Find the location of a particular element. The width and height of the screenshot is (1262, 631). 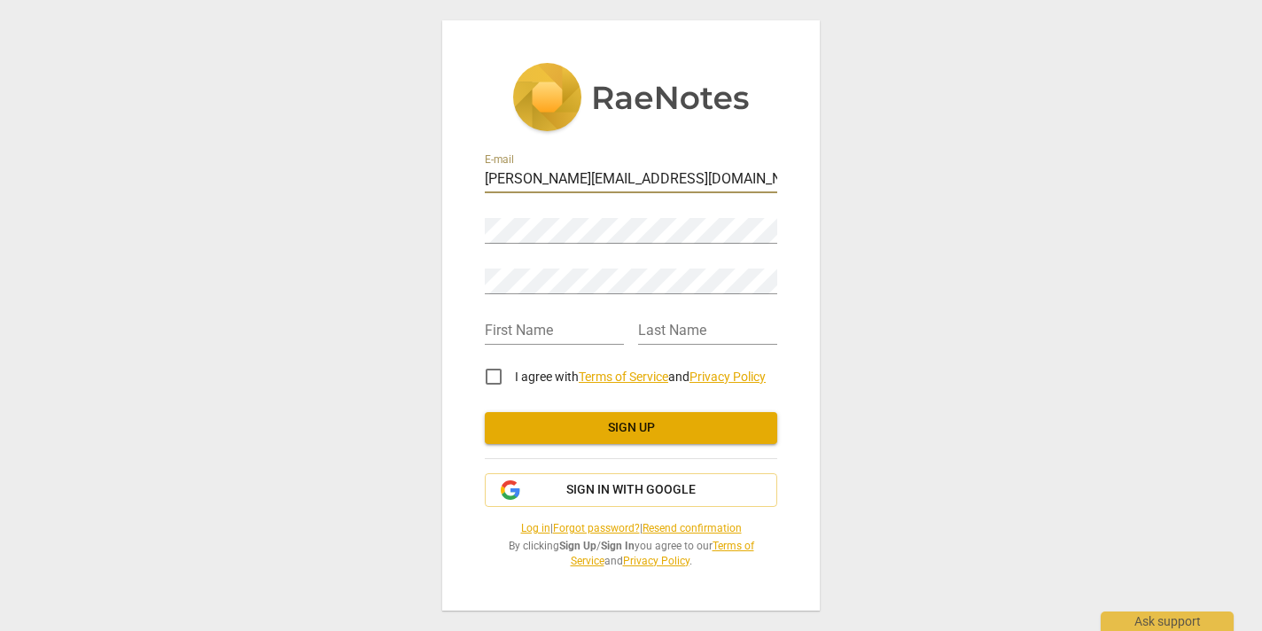

b: Sign Up is located at coordinates (578, 546).